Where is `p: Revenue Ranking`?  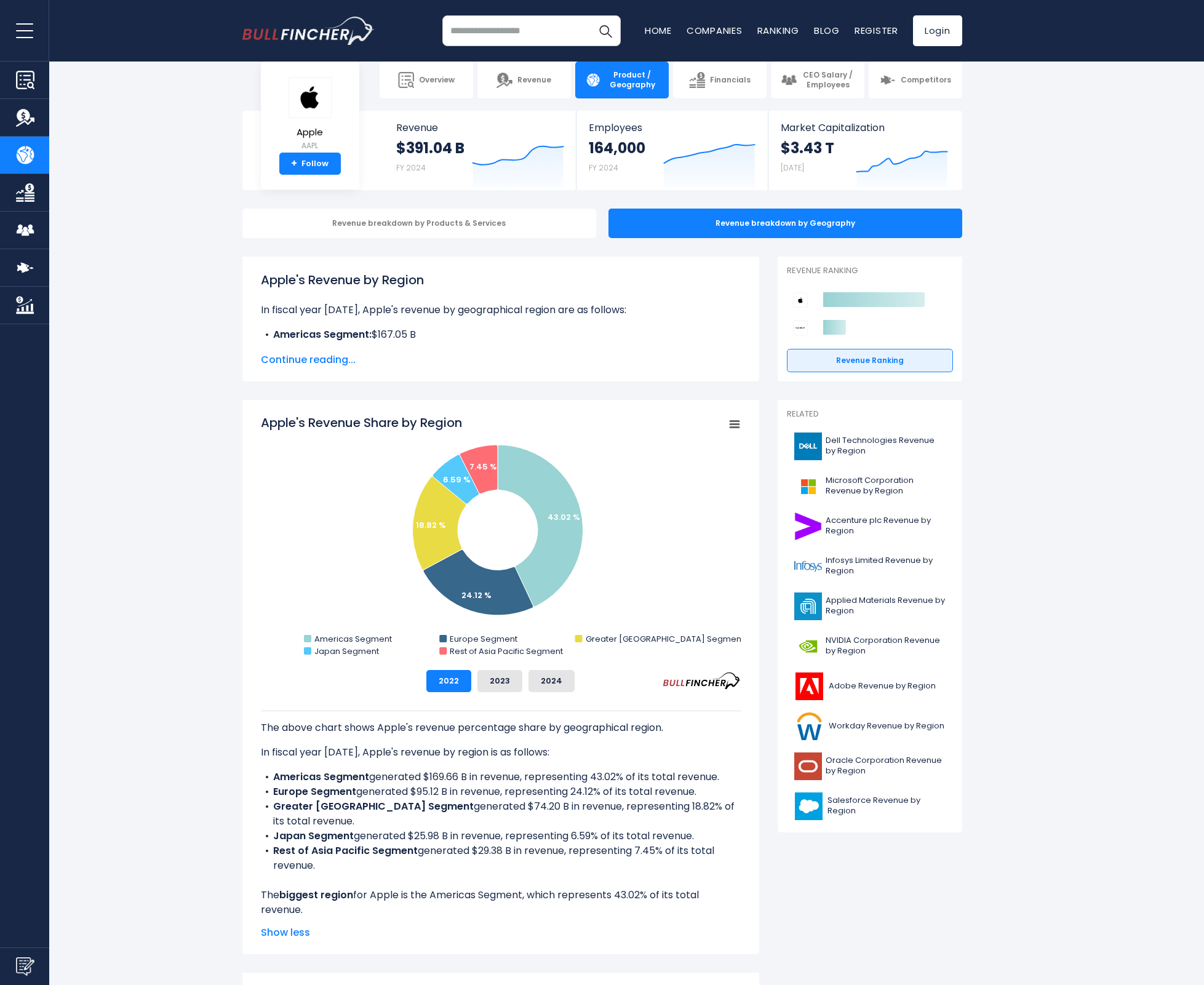
p: Revenue Ranking is located at coordinates (870, 271).